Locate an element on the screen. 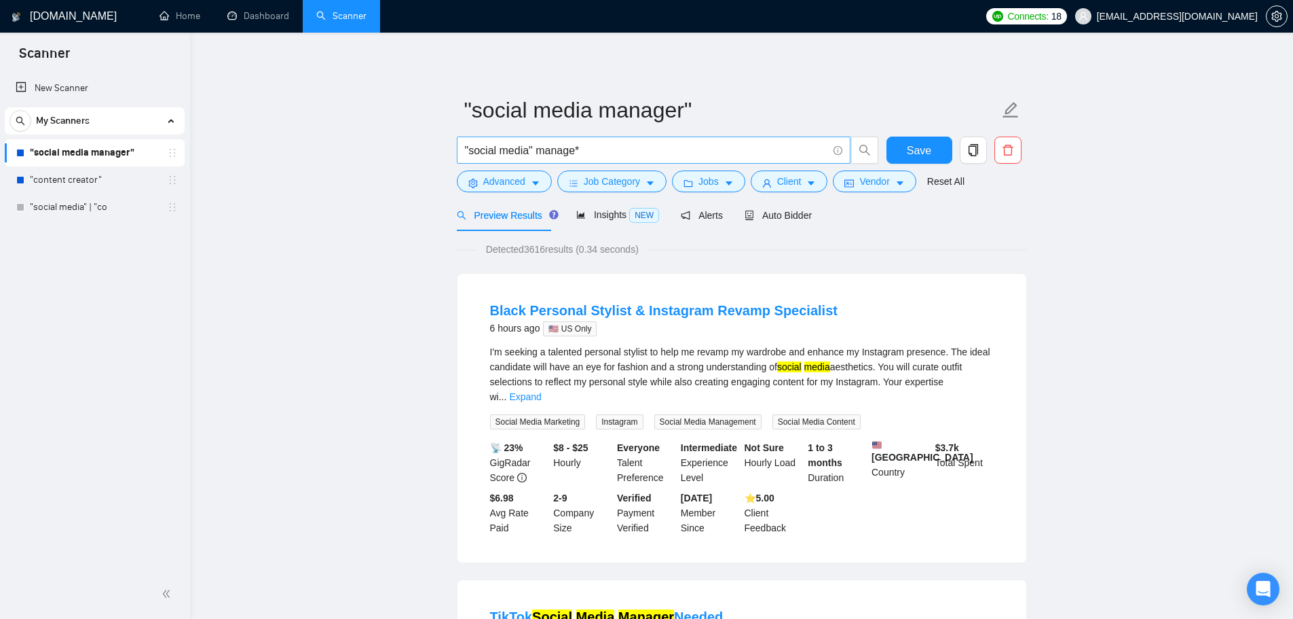  b: Intermediate is located at coordinates (709, 447).